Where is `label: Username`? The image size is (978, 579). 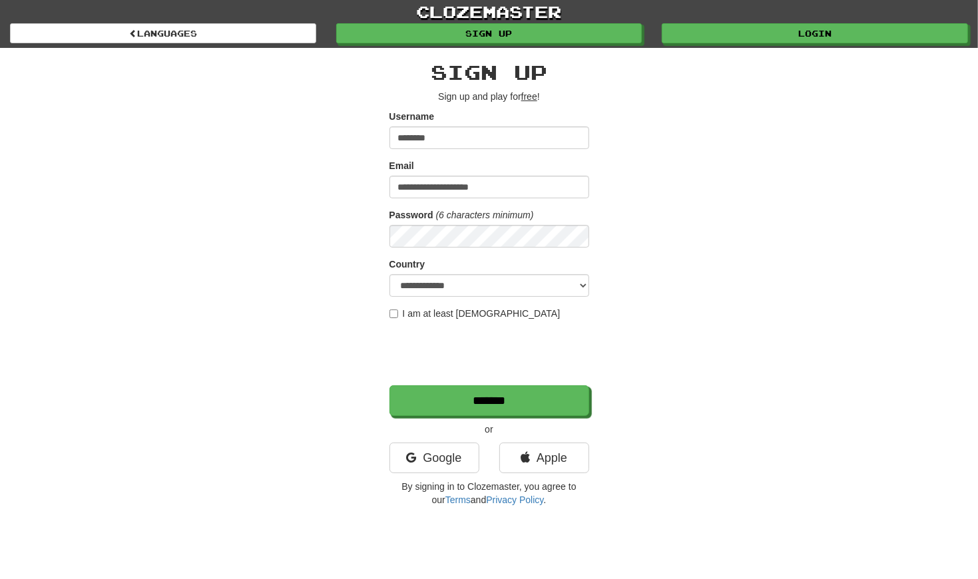
label: Username is located at coordinates (412, 116).